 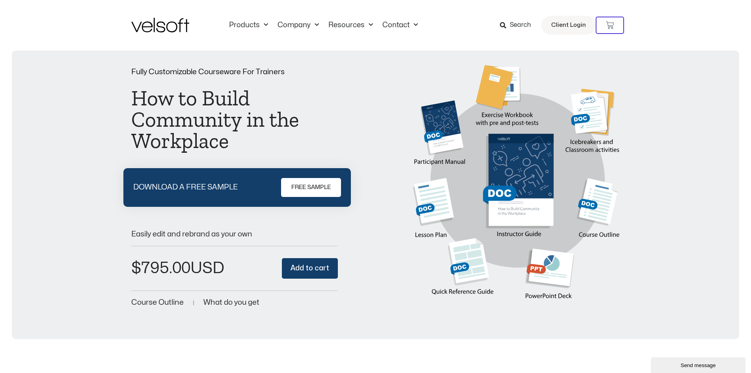 What do you see at coordinates (161, 268) in the screenshot?
I see `bdi: 795.00` at bounding box center [161, 268].